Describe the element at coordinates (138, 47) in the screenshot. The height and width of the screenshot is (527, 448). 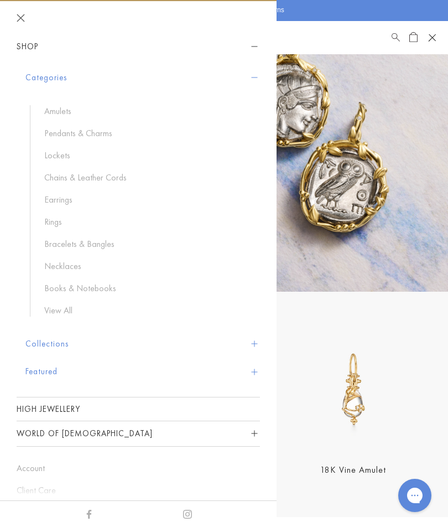
I see `button: Shop` at that location.